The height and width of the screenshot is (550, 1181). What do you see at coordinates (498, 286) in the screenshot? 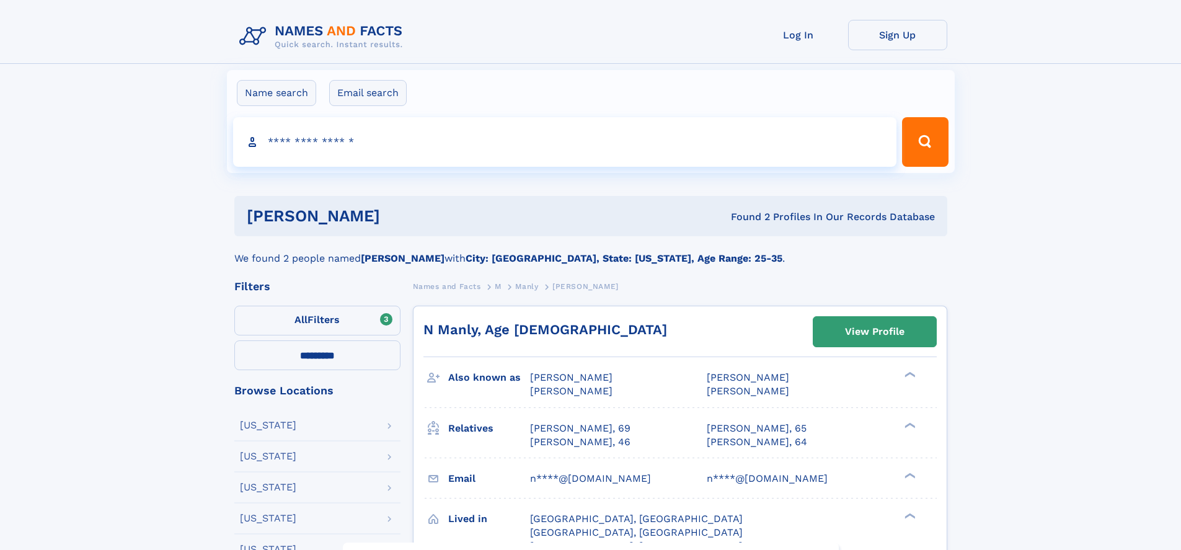
I see `a: M` at bounding box center [498, 286].